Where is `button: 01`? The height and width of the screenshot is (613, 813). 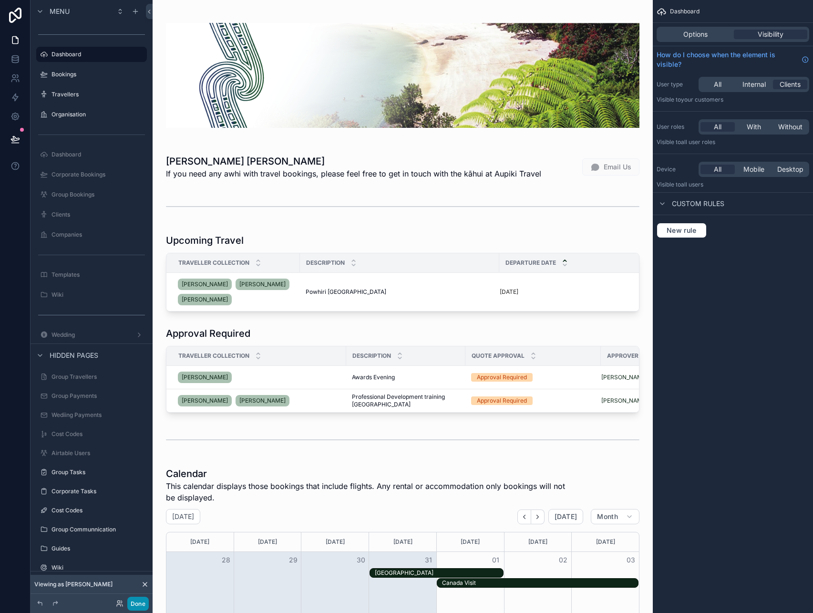 button: 01 is located at coordinates (496, 560).